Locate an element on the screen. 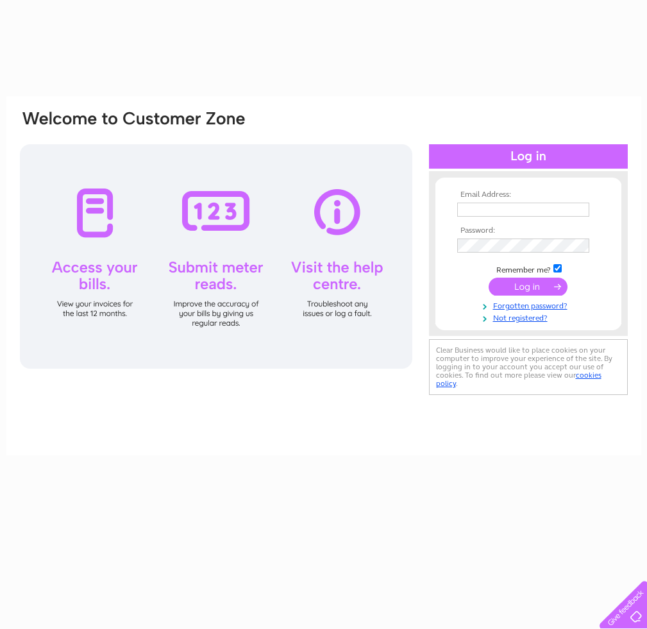 This screenshot has height=629, width=647. th: Password: is located at coordinates (528, 231).